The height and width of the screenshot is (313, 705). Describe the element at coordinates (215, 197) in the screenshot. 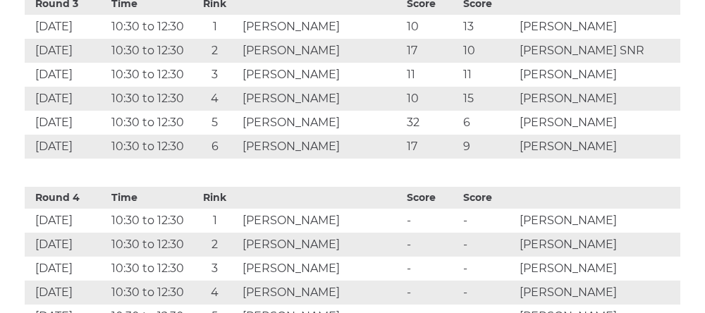

I see `th: Rink` at that location.